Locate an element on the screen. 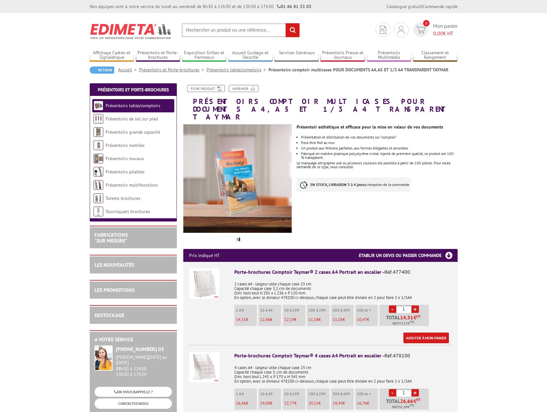  span: Soit € is located at coordinates (403, 407).